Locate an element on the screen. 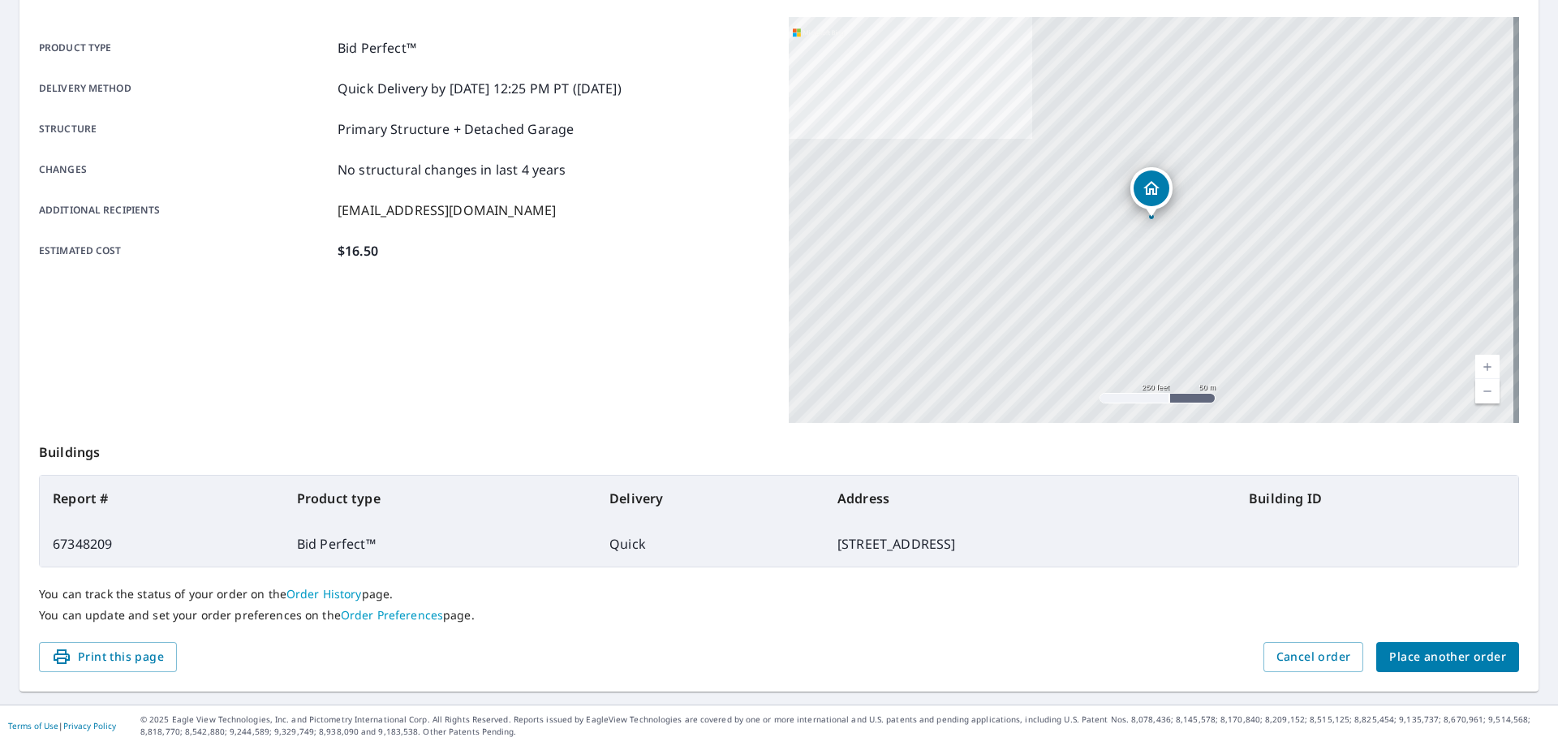 This screenshot has height=746, width=1558. p: Estimated cost is located at coordinates (185, 251).